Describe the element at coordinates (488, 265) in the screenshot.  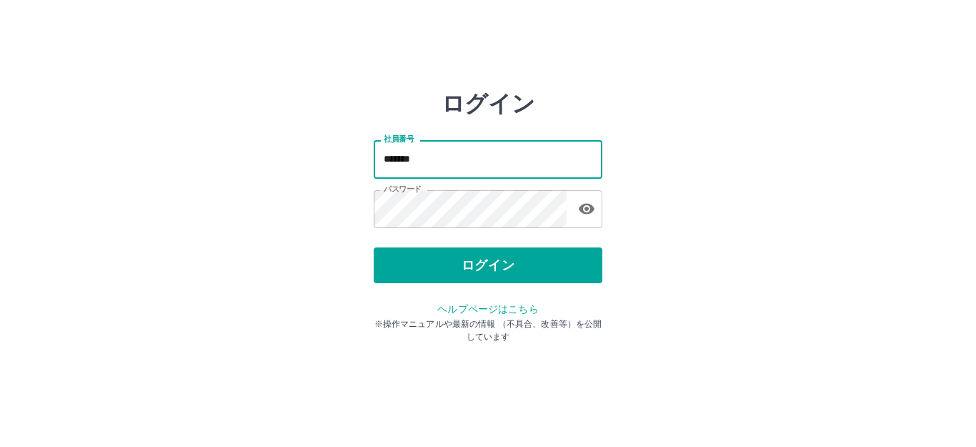
I see `button: ログイン` at that location.